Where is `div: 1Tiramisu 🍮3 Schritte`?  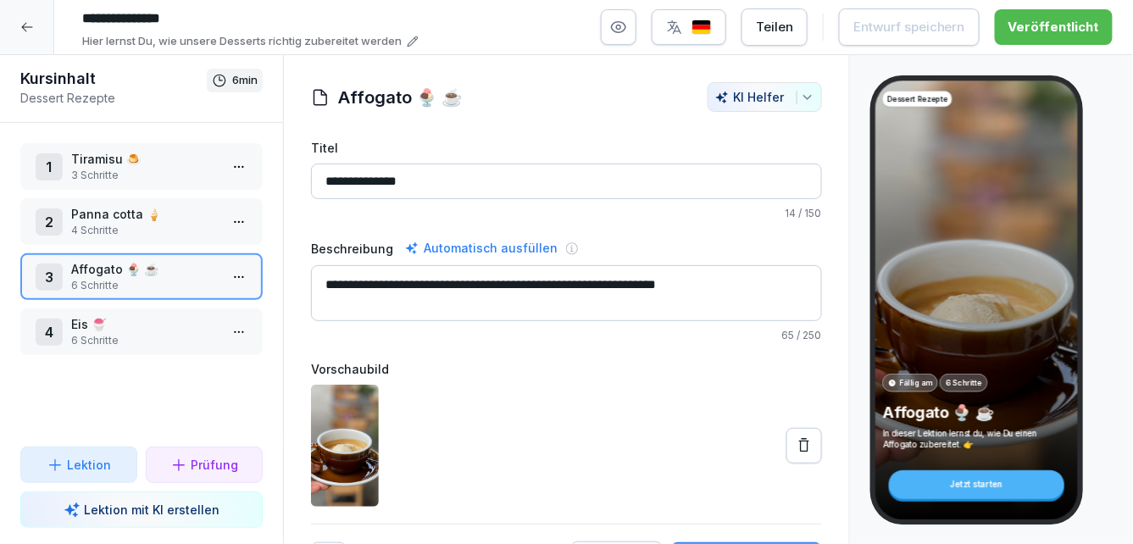
div: 1Tiramisu 🍮3 Schritte is located at coordinates (142, 166).